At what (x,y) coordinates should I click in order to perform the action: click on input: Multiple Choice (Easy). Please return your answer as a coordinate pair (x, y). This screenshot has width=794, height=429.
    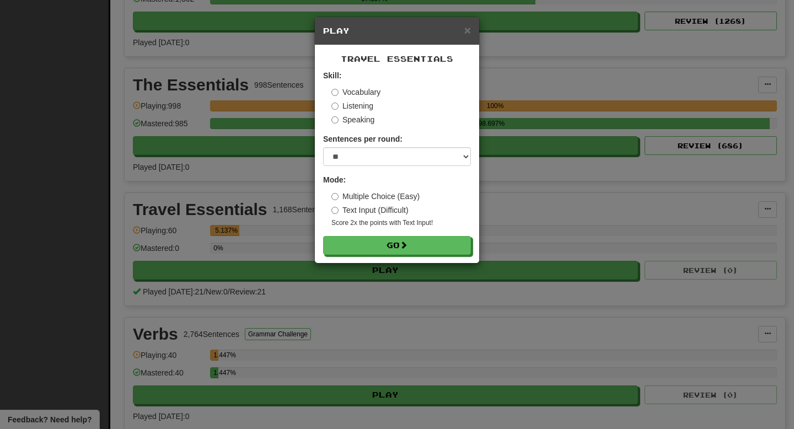
    Looking at the image, I should click on (335, 196).